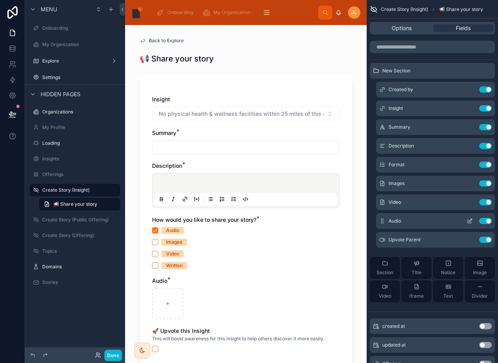 The width and height of the screenshot is (498, 363). What do you see at coordinates (404, 9) in the screenshot?
I see `span: Create Story (Insight)` at bounding box center [404, 9].